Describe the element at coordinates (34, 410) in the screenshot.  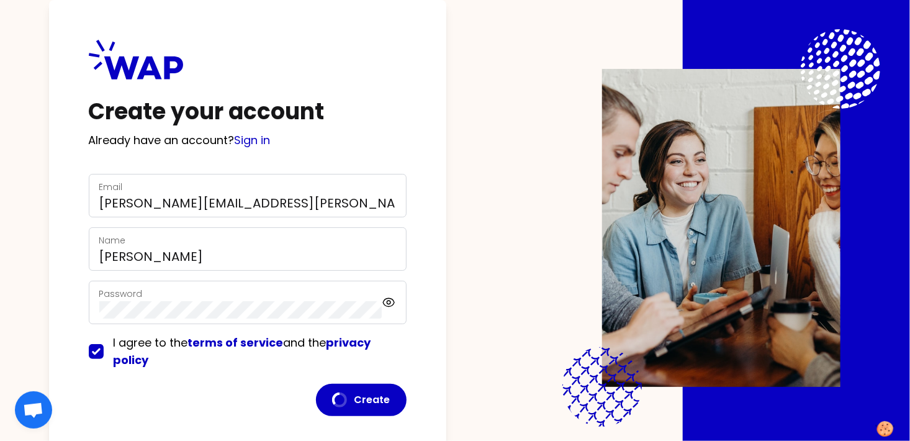
I see `div: Ouvrir le chat` at that location.